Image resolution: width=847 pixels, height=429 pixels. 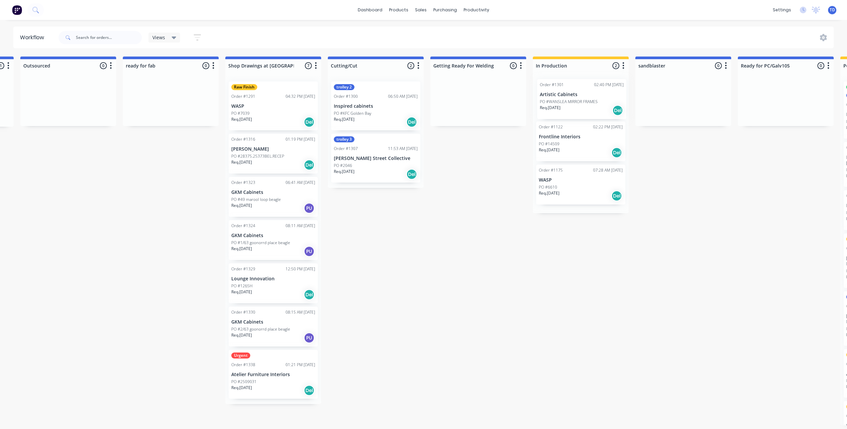 I want to click on div: Workflow, so click(x=34, y=38).